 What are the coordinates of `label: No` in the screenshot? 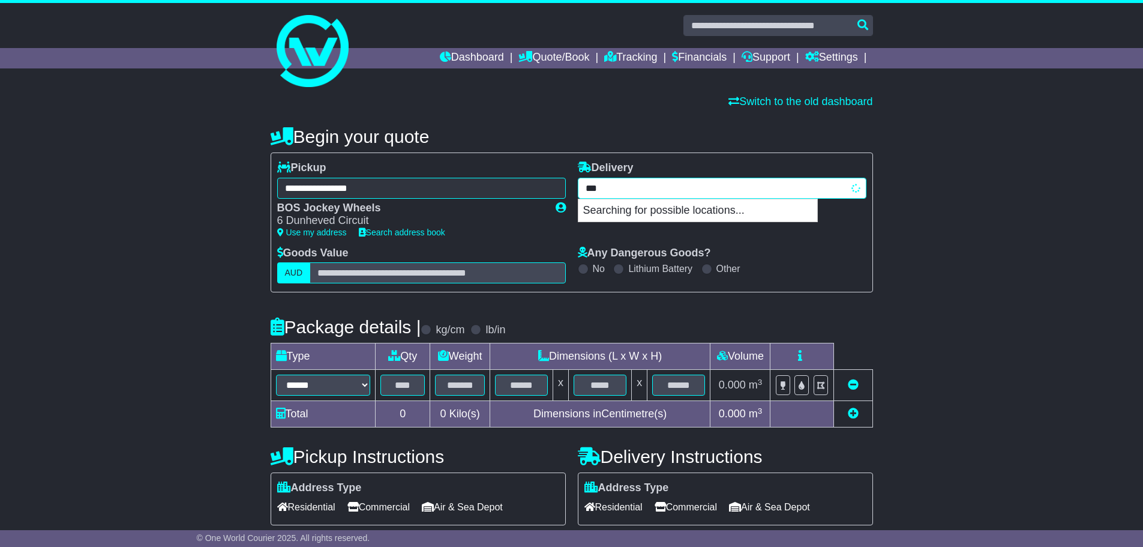 It's located at (599, 268).